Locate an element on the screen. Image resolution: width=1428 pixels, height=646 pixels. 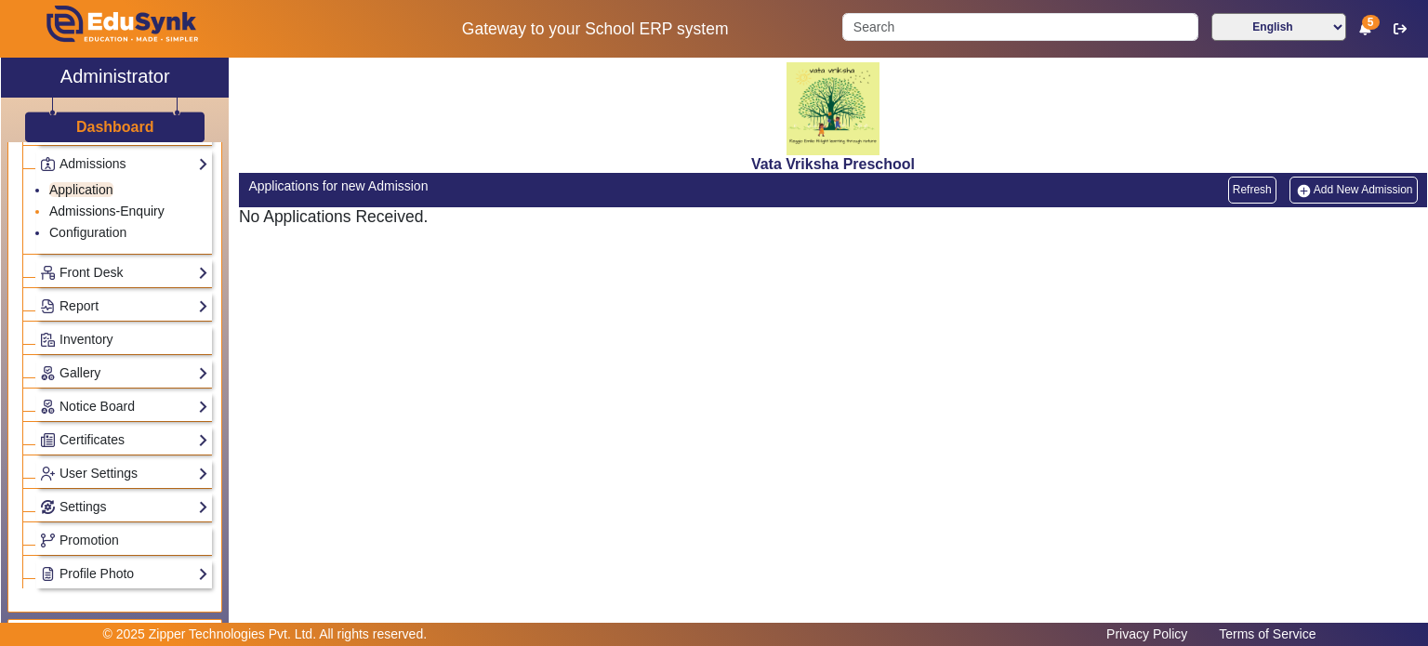
a: Refresh is located at coordinates (1252, 190).